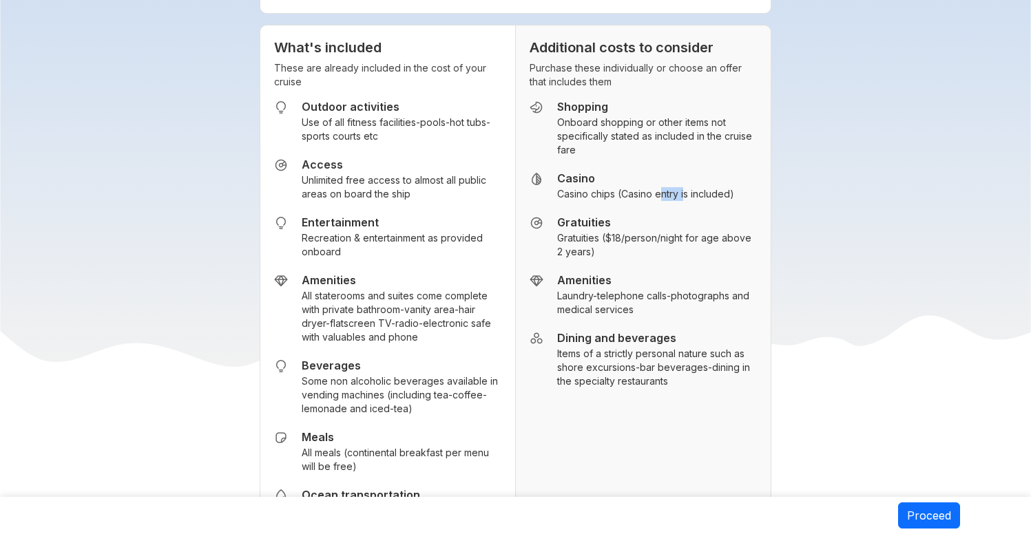  Describe the element at coordinates (657, 303) in the screenshot. I see `small: Laundry-telephone calls-photographs and medical services` at that location.